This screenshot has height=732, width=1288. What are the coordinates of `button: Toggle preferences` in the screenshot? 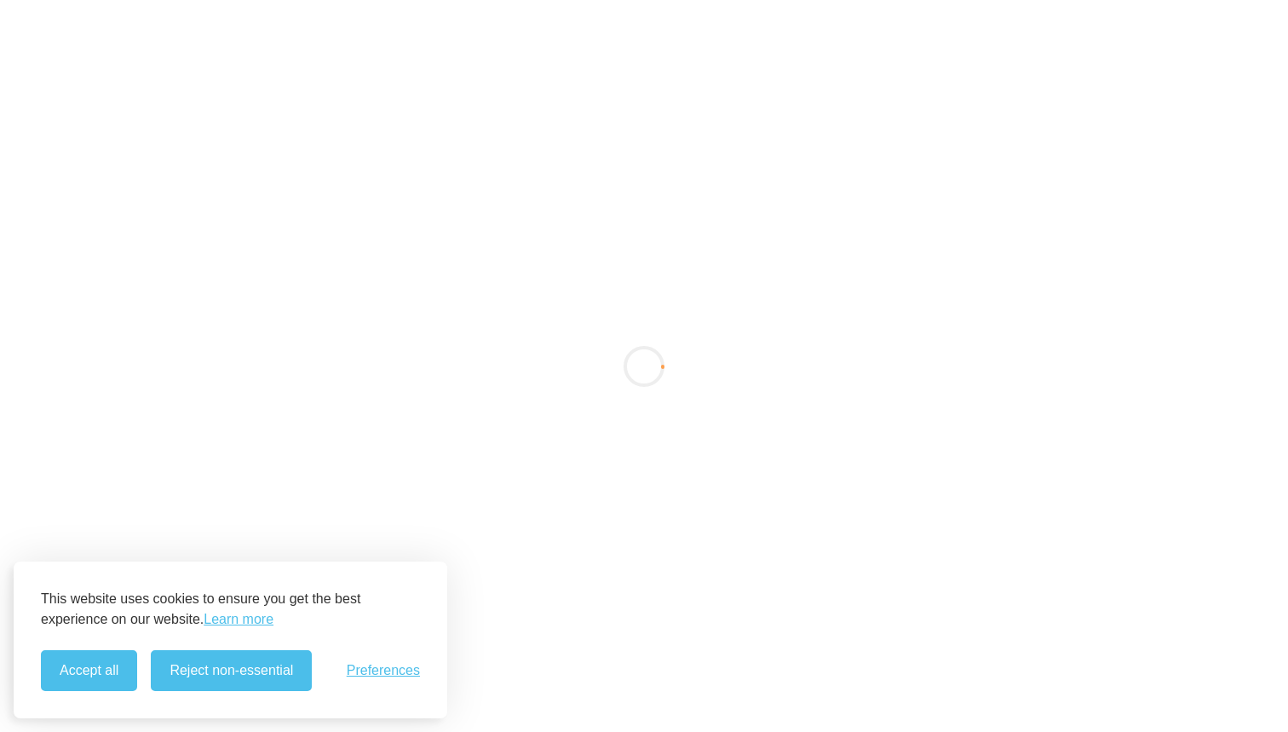 It's located at (383, 670).